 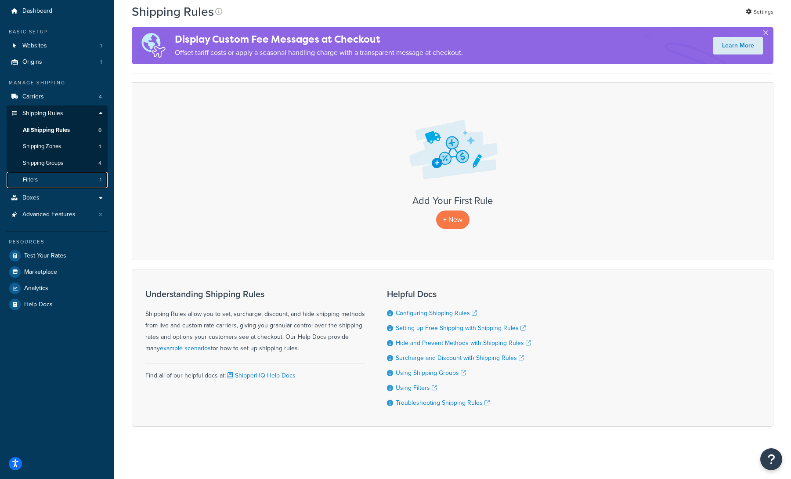 What do you see at coordinates (452, 201) in the screenshot?
I see `h3: Add Your First Rule` at bounding box center [452, 201].